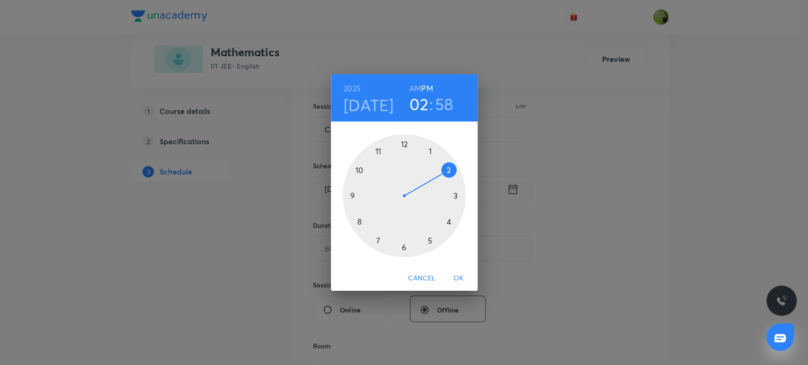 The image size is (808, 365). I want to click on button: 02, so click(419, 104).